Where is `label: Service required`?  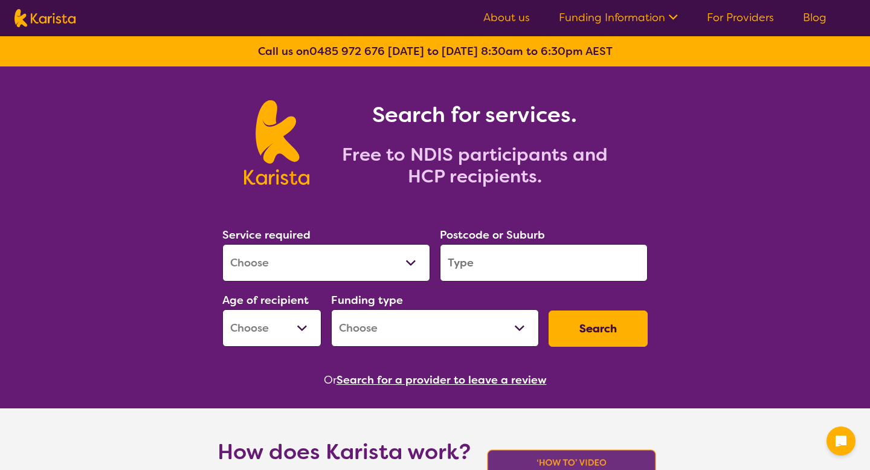 label: Service required is located at coordinates (267, 235).